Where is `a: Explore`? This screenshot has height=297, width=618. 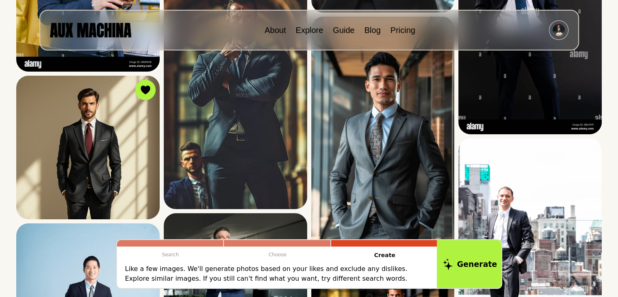
a: Explore is located at coordinates (309, 30).